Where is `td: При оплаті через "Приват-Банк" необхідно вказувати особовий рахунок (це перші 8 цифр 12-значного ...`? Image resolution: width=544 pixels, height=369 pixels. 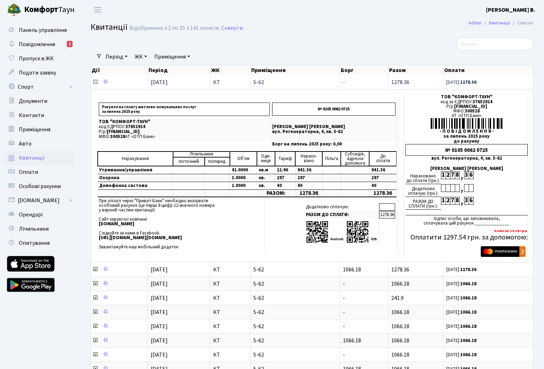
td: При оплаті через "Приват-Банк" необхідно вказувати особовий рахунок (це перші 8 цифр 12-значного ... is located at coordinates (181, 224).